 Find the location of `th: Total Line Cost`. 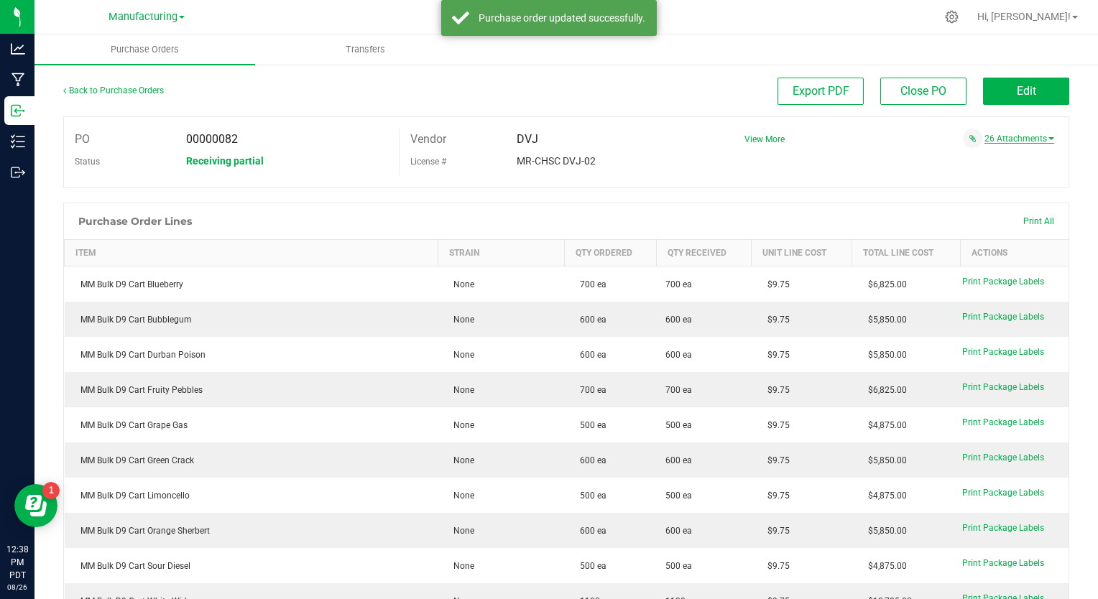

th: Total Line Cost is located at coordinates (906, 253).